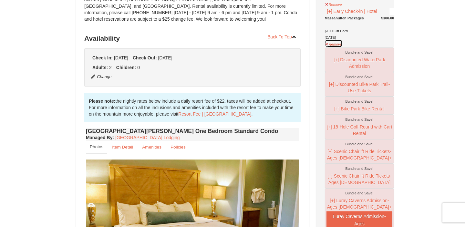 The height and width of the screenshot is (227, 465). I want to click on button: [+] Early Check-in | Hotel, so click(352, 11).